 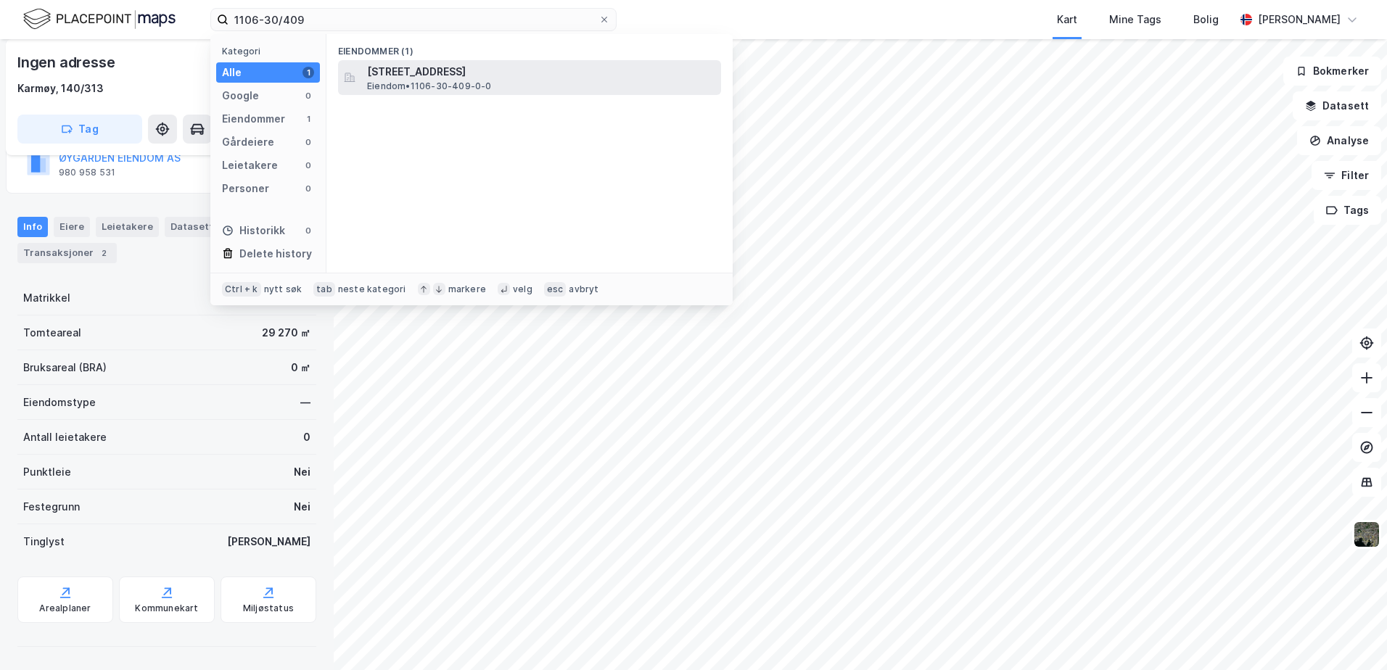 I want to click on div: Delete history, so click(x=276, y=254).